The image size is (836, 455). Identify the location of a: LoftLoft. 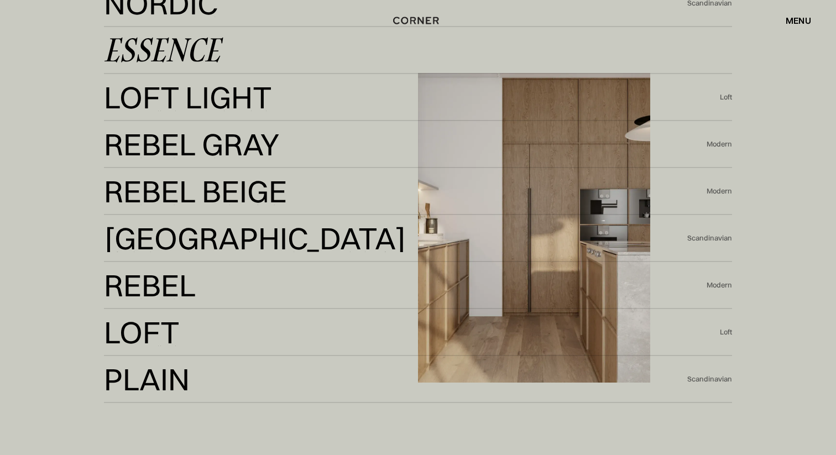
(412, 332).